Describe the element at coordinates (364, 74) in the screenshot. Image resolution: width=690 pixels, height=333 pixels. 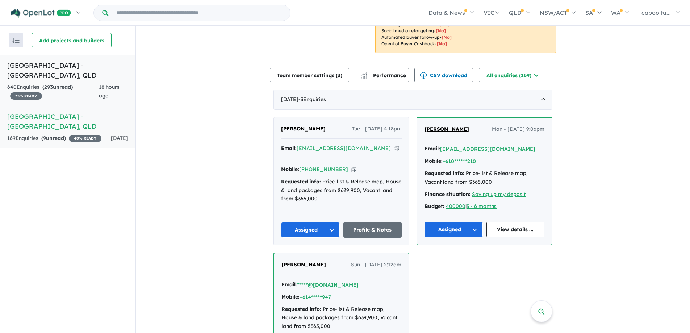
I see `img: line-chart.svg` at that location.